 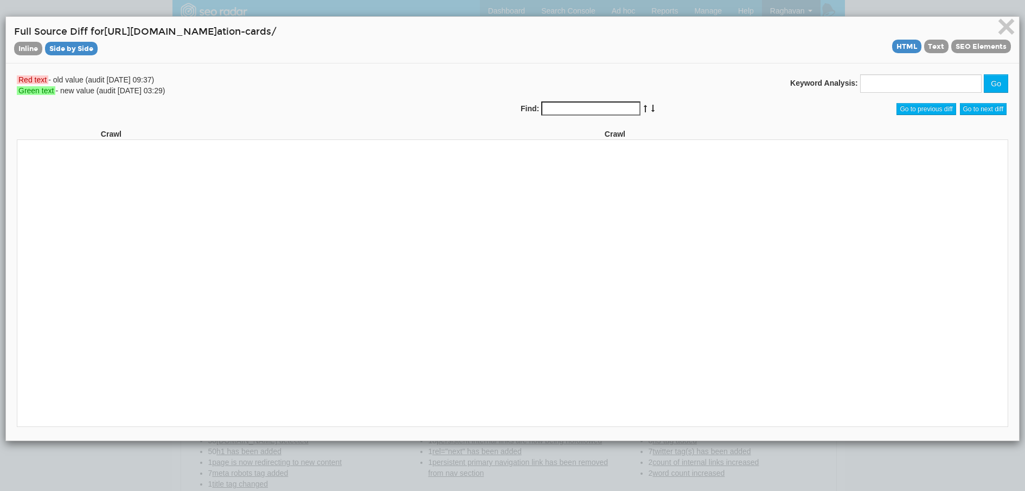 I want to click on h4: Full Source Diff for, so click(x=513, y=40).